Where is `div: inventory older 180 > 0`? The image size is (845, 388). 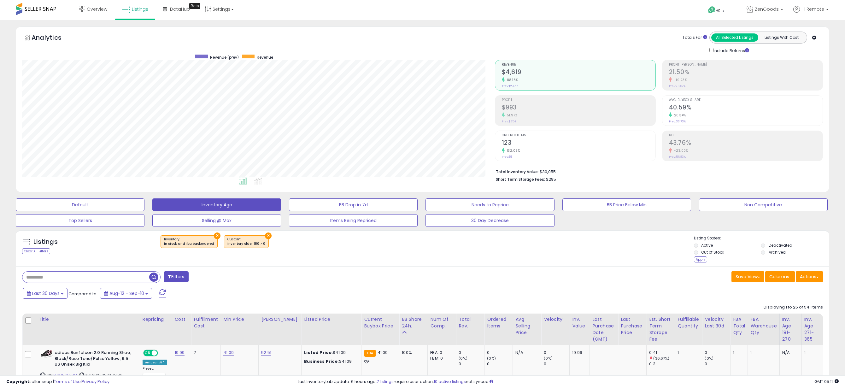
div: inventory older 180 > 0 is located at coordinates (246, 244).